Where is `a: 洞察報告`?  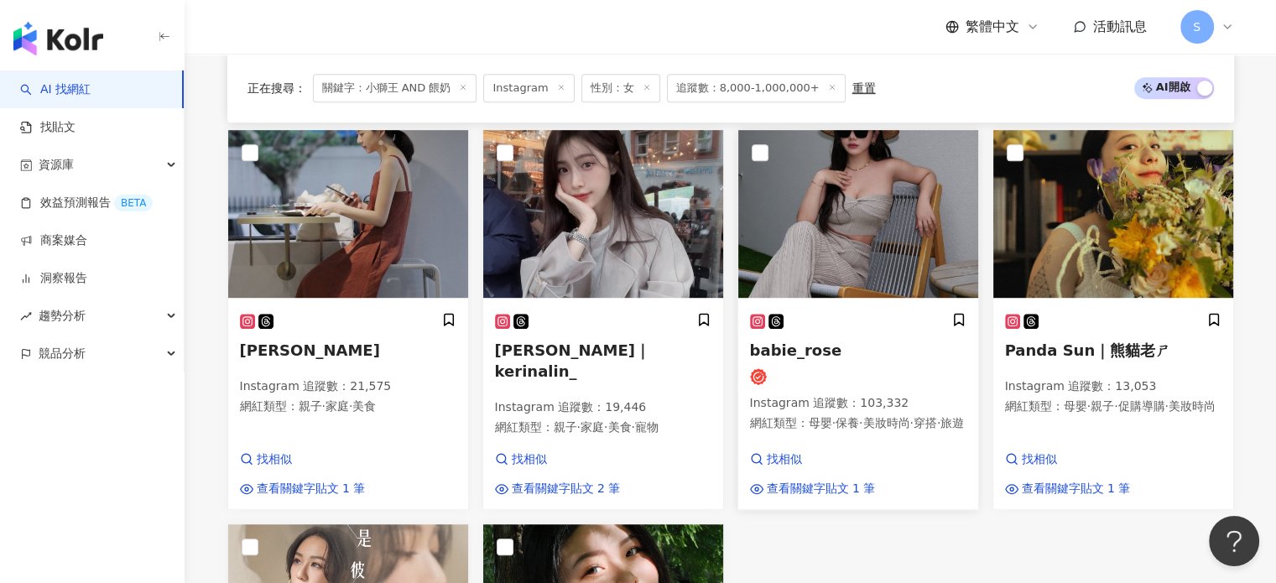 a: 洞察報告 is located at coordinates (54, 279).